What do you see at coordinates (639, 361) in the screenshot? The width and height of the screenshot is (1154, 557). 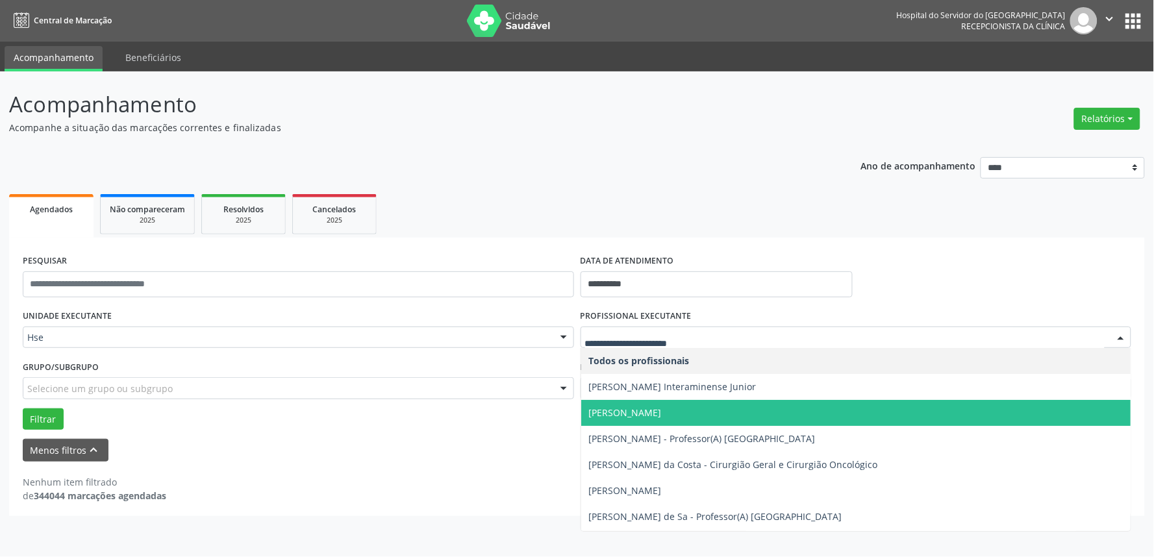 I see `span: Todos os profissionais` at bounding box center [639, 361].